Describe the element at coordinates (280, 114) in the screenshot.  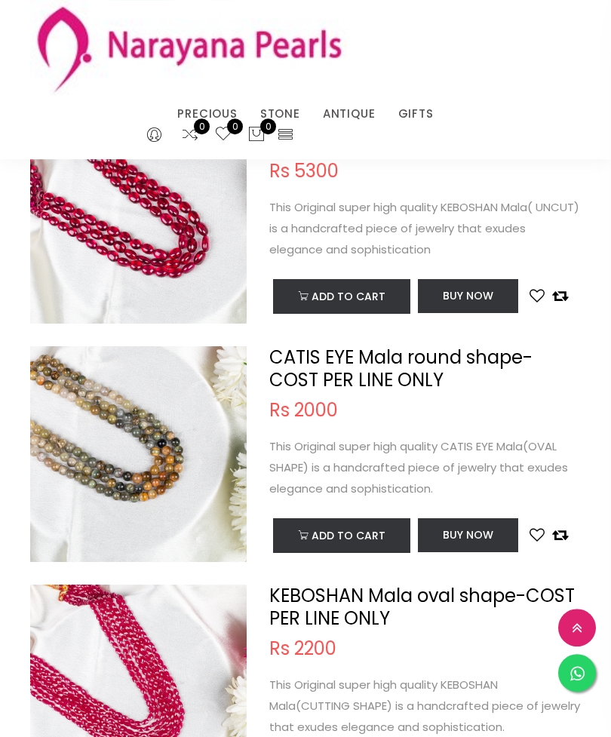
I see `a: STONE` at that location.